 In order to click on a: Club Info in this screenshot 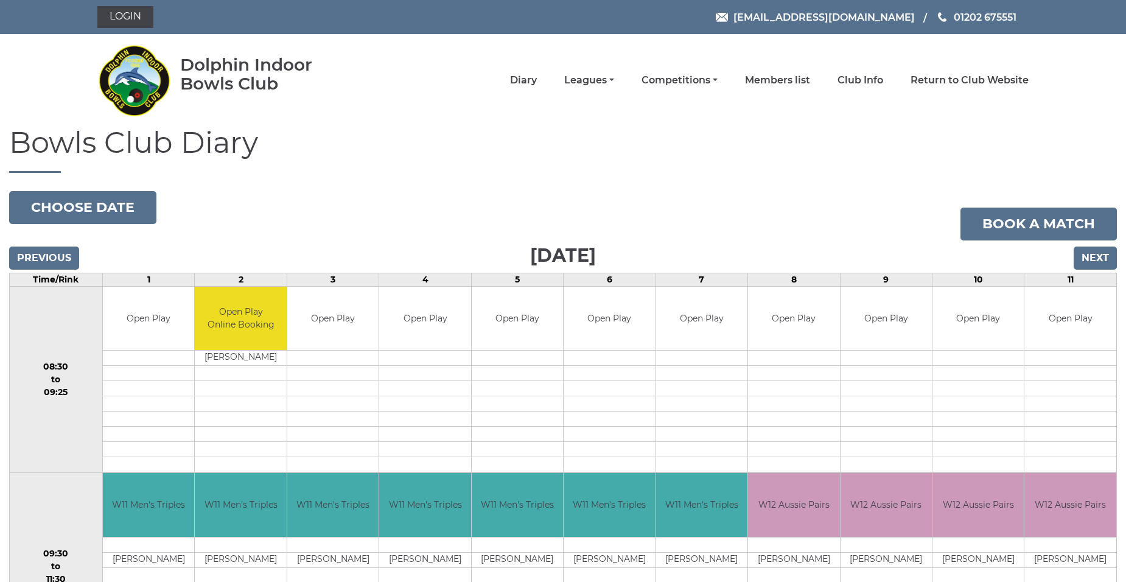, I will do `click(860, 80)`.